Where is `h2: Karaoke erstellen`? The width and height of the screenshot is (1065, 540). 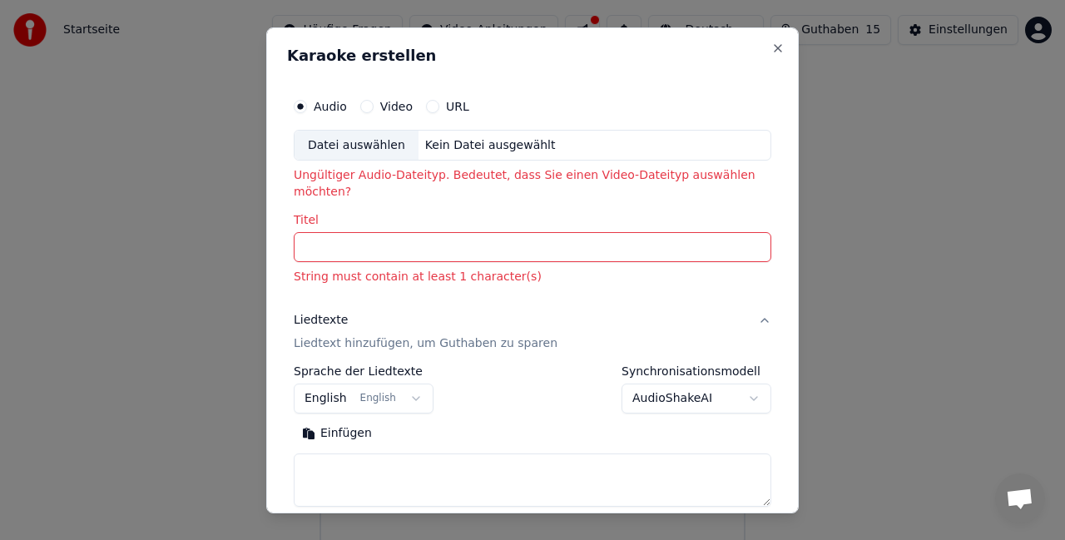 h2: Karaoke erstellen is located at coordinates (533, 55).